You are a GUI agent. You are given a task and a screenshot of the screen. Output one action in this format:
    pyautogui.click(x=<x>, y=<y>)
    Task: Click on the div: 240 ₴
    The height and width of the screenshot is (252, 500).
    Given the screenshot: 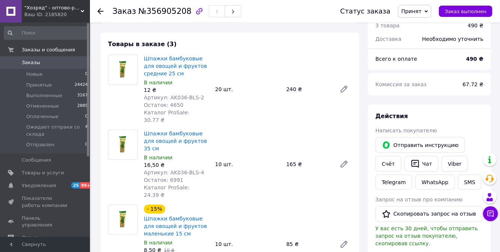 What is the action you would take?
    pyautogui.click(x=308, y=89)
    